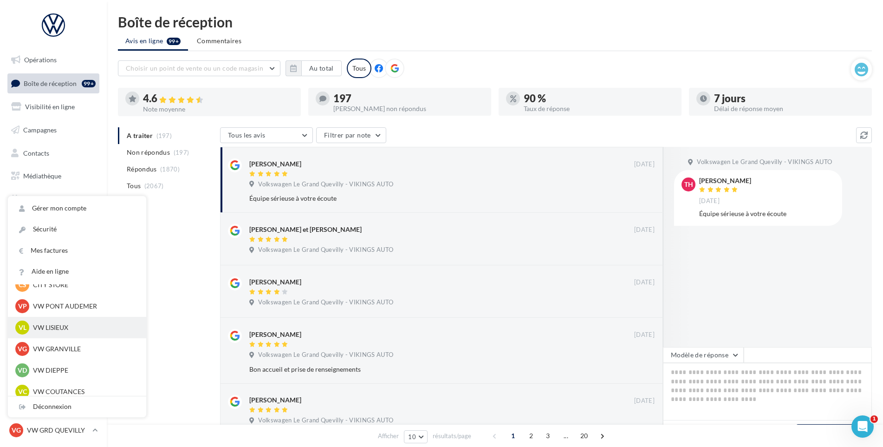 This screenshot has height=447, width=883. Describe the element at coordinates (703, 355) in the screenshot. I see `button: Modèle de réponse` at that location.